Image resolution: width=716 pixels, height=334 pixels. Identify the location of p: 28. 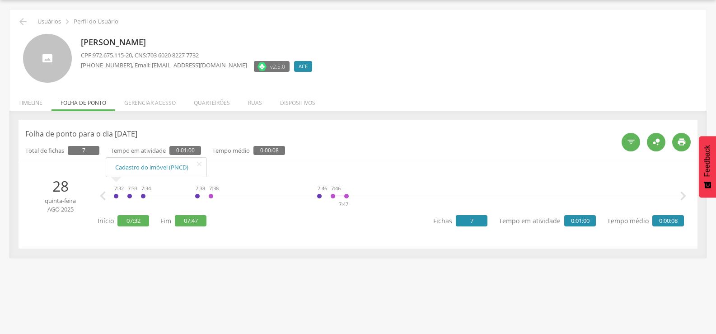
(60, 186).